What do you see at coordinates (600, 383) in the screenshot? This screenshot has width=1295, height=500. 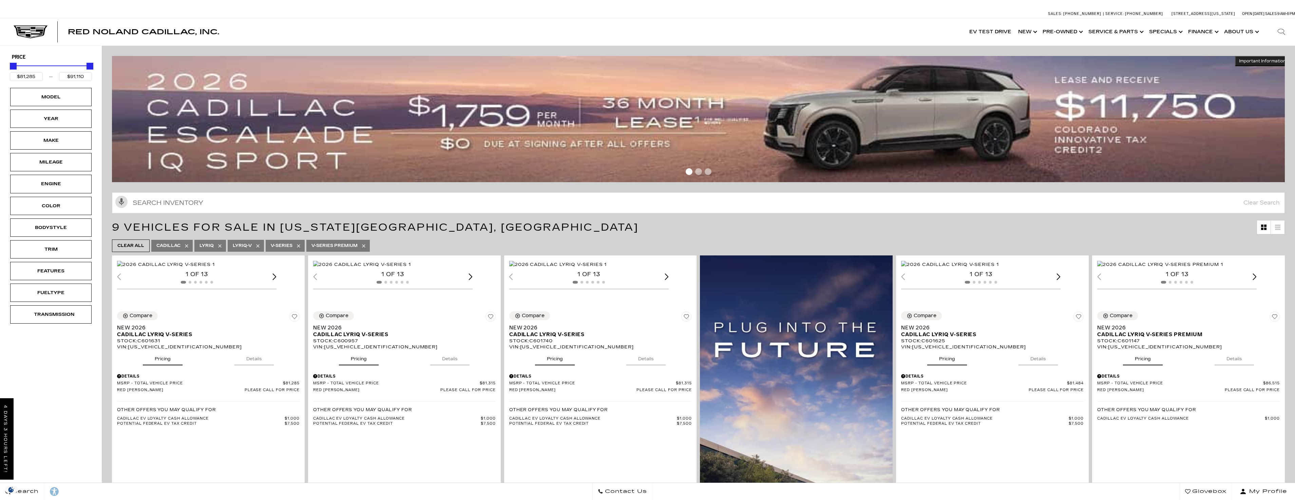 I see `a: MSRP - Total Vehicle Price $81,315` at bounding box center [600, 383].